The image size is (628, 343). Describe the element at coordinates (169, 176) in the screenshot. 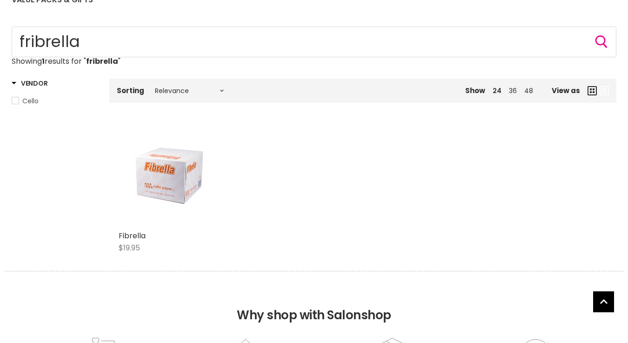

I see `img: Fibrella` at that location.